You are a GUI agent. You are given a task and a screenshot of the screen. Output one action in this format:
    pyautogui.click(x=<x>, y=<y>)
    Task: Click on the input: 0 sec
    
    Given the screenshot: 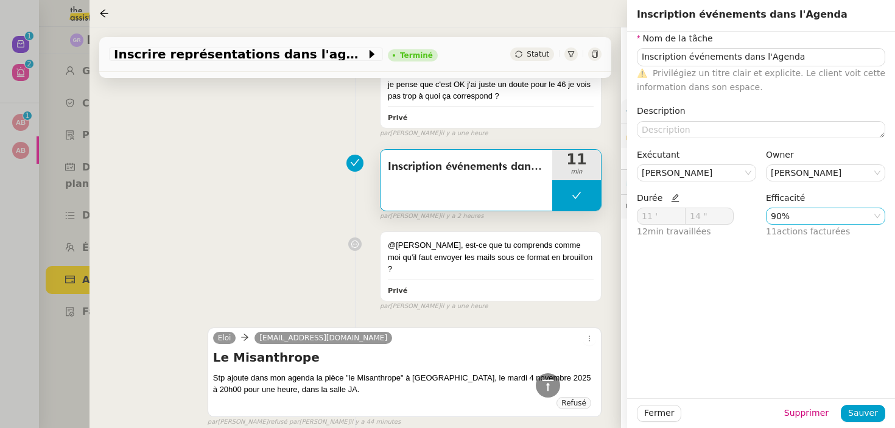 What is the action you would take?
    pyautogui.click(x=709, y=216)
    